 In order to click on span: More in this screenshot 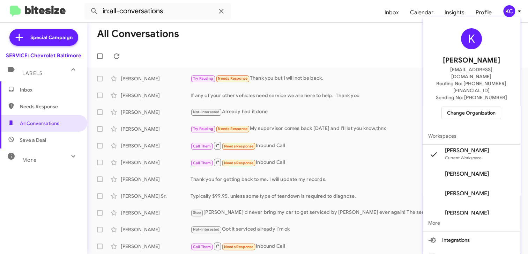, I will do `click(472, 223)`.